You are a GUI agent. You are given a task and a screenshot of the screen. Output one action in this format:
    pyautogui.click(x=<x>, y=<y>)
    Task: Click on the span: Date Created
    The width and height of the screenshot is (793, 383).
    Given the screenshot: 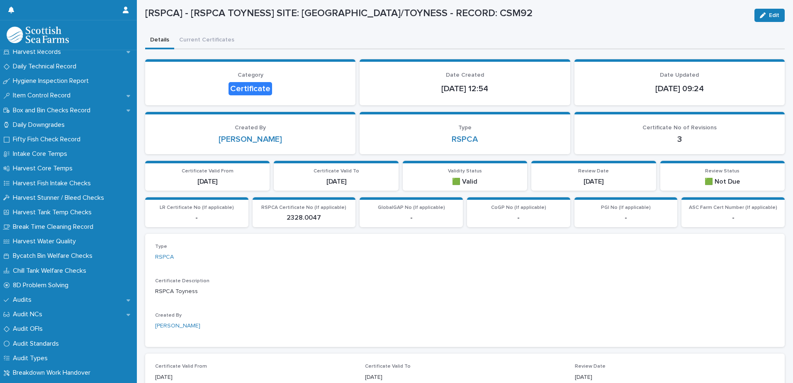 What is the action you would take?
    pyautogui.click(x=465, y=75)
    